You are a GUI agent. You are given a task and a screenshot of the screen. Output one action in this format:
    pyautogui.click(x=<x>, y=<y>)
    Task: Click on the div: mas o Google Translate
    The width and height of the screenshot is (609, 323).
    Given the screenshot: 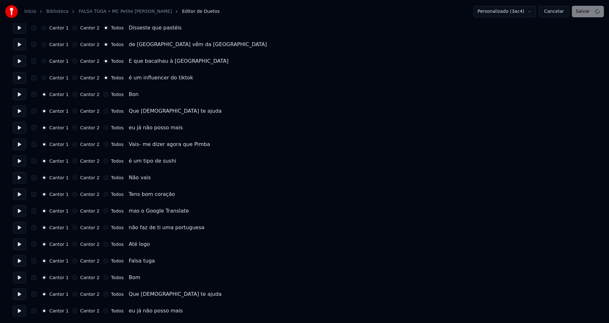 What is the action you would take?
    pyautogui.click(x=159, y=211)
    